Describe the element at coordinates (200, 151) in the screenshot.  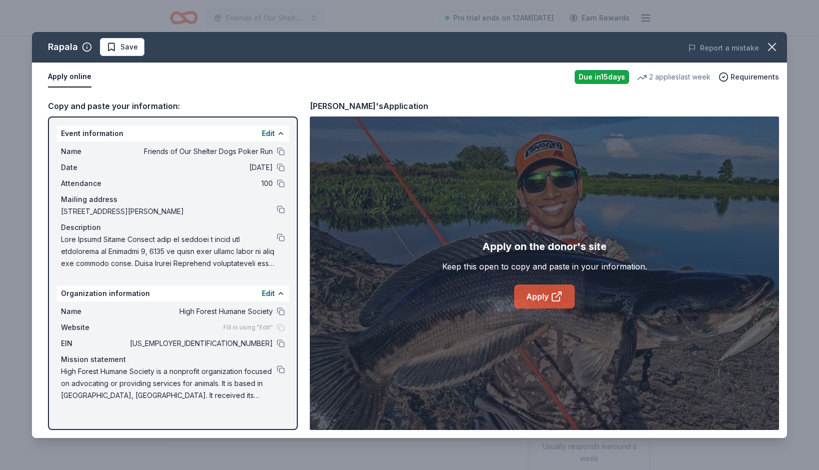
I see `span: Friends of Our Shelter Dogs Poker Run` at that location.